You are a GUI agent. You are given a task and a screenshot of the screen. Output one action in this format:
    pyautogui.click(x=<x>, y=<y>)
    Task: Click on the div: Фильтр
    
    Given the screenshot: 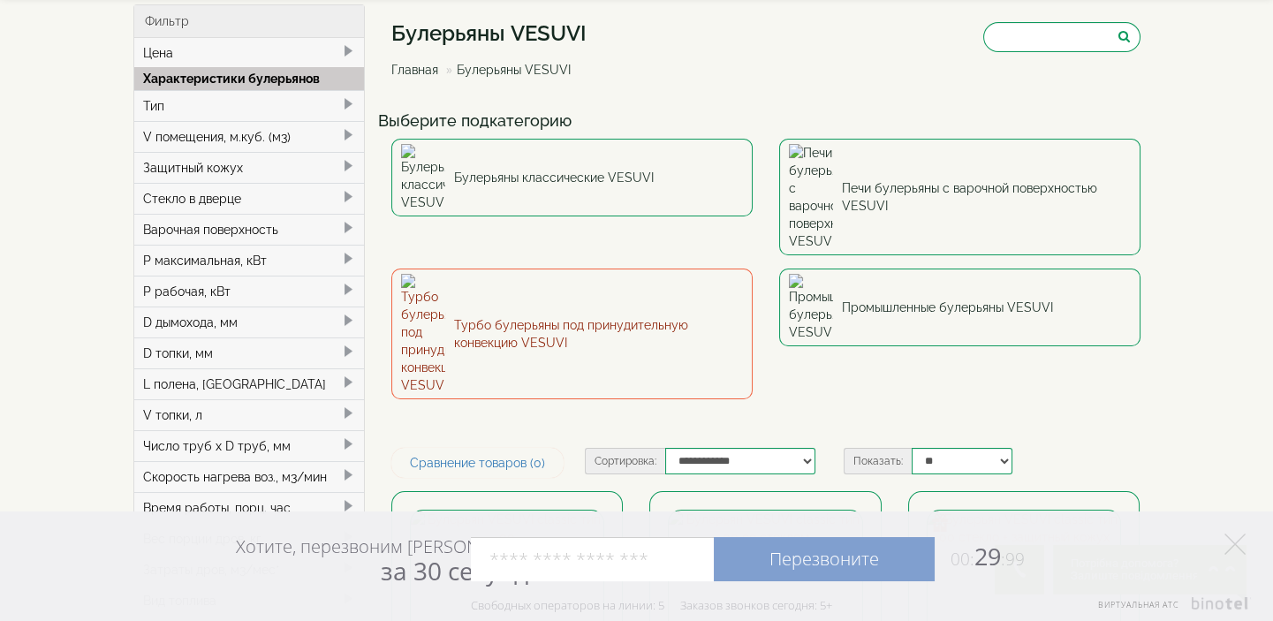 What is the action you would take?
    pyautogui.click(x=249, y=21)
    